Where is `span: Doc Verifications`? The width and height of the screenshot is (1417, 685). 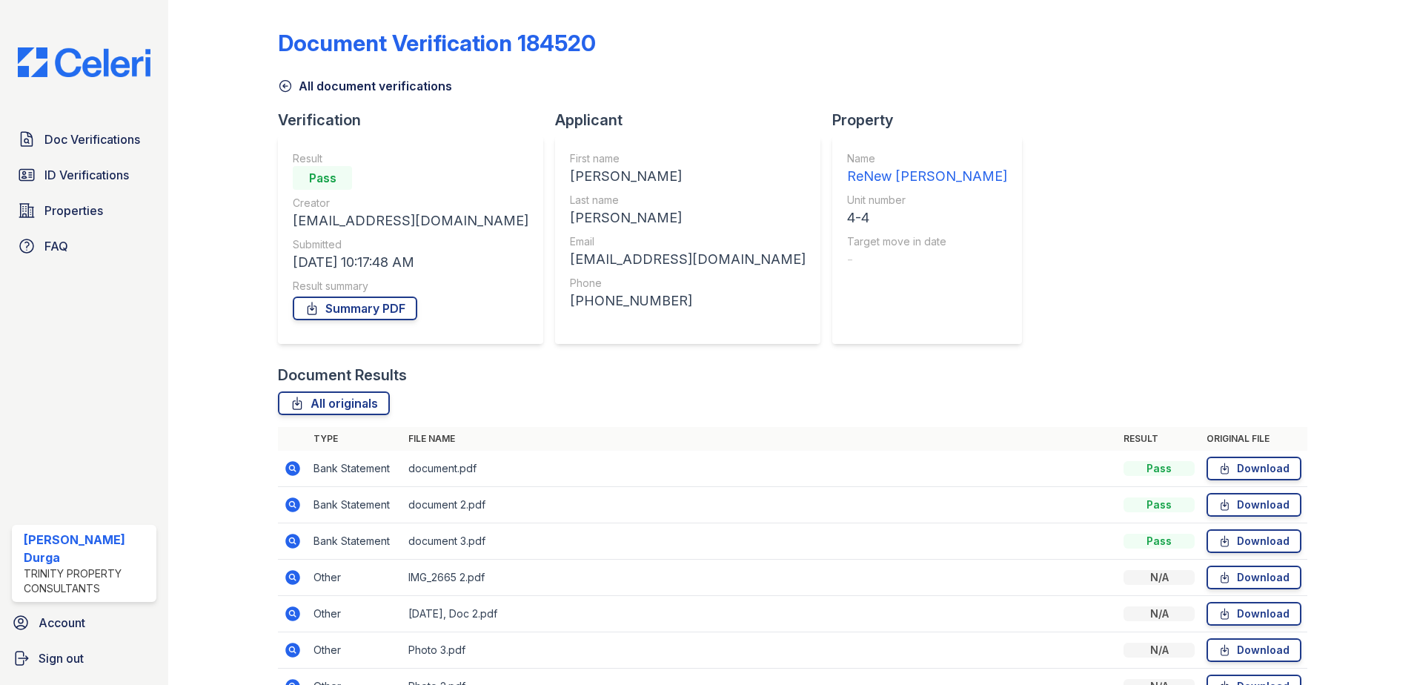 span: Doc Verifications is located at coordinates (92, 139).